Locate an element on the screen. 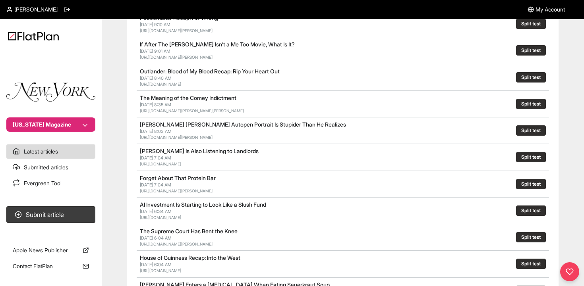 The width and height of the screenshot is (584, 286). a: The Meaning of the Comey Indictment is located at coordinates (188, 98).